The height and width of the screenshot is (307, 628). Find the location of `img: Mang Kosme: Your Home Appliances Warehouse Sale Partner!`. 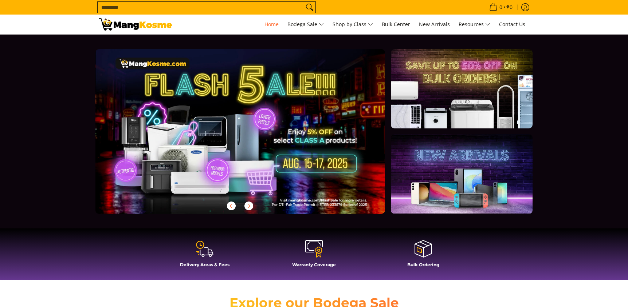

img: Mang Kosme: Your Home Appliances Warehouse Sale Partner! is located at coordinates (135, 24).